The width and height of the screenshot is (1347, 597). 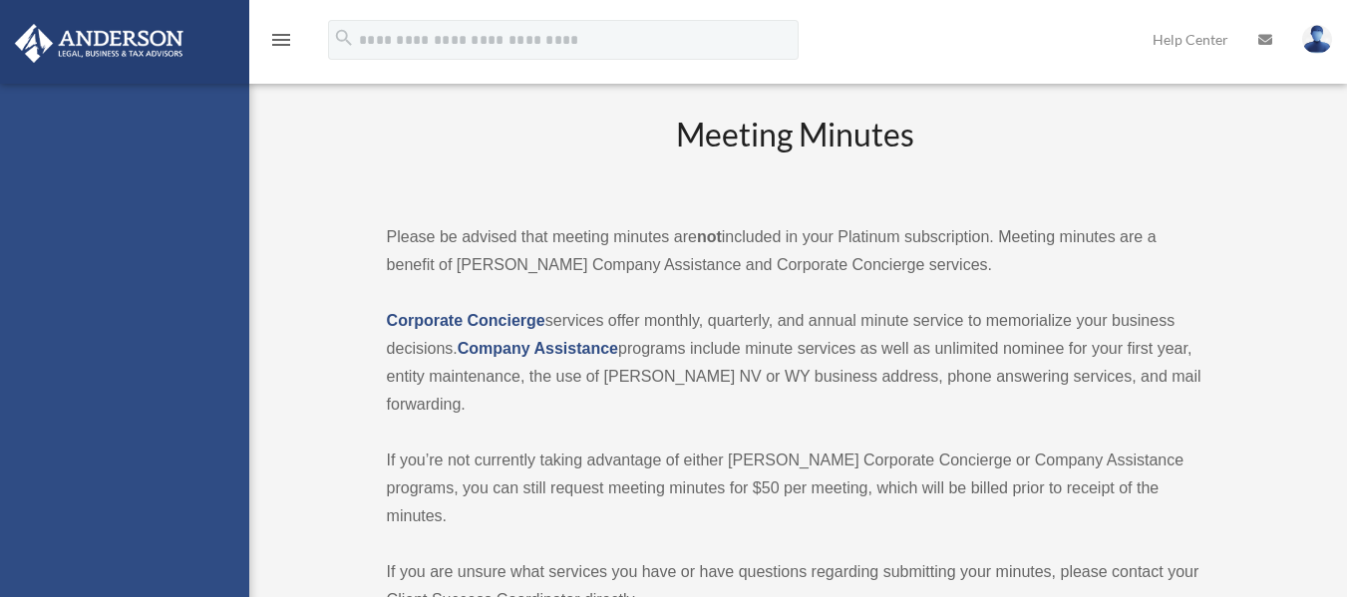 I want to click on strong: Company Assistance, so click(x=538, y=348).